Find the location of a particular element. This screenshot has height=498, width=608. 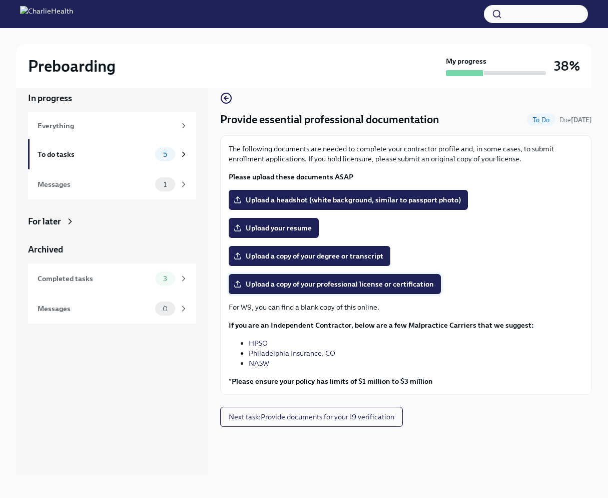

span: 3 is located at coordinates (165, 278).